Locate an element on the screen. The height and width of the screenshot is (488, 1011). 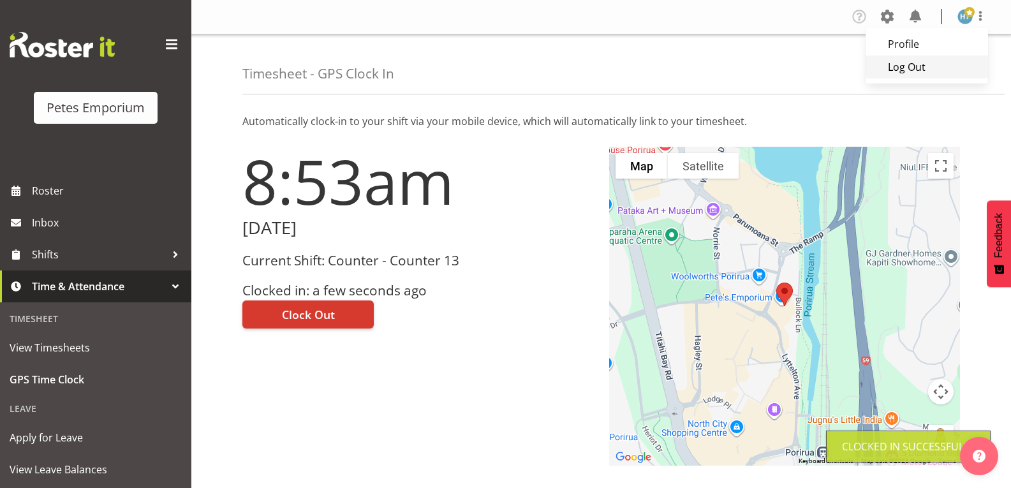
span: Clock Out is located at coordinates (308, 315).